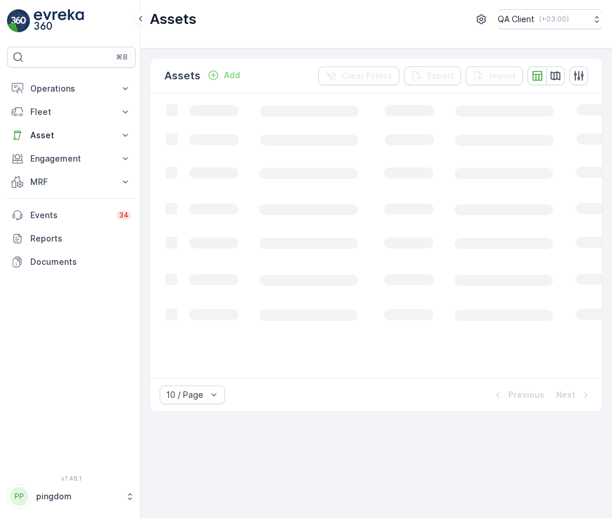  I want to click on p: Export, so click(441, 76).